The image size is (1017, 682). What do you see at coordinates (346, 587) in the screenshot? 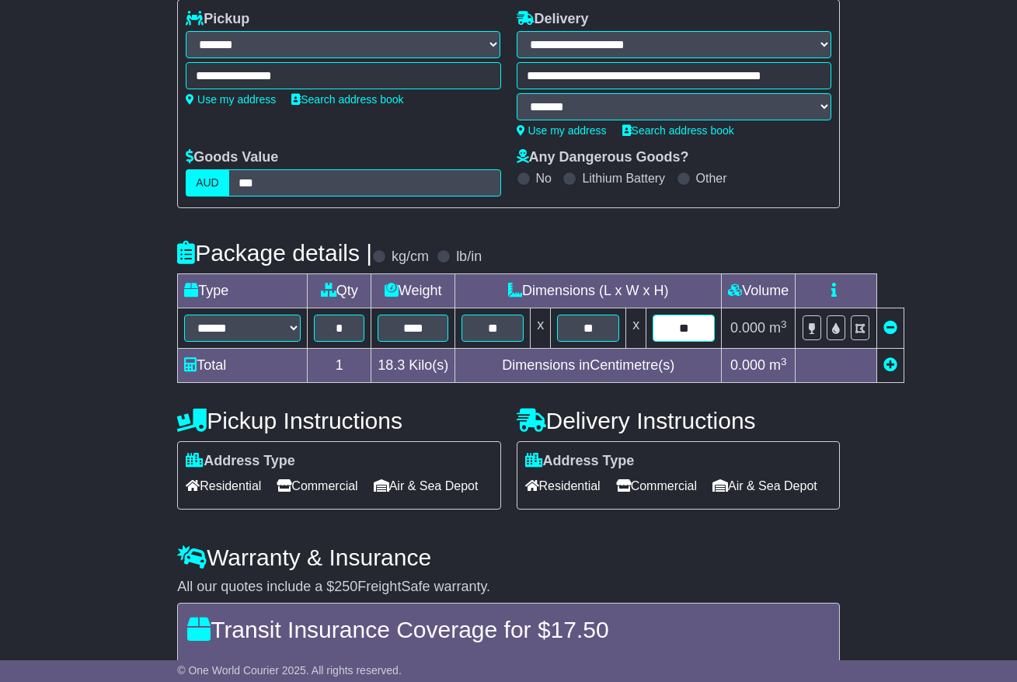
I see `span: 250` at bounding box center [346, 587].